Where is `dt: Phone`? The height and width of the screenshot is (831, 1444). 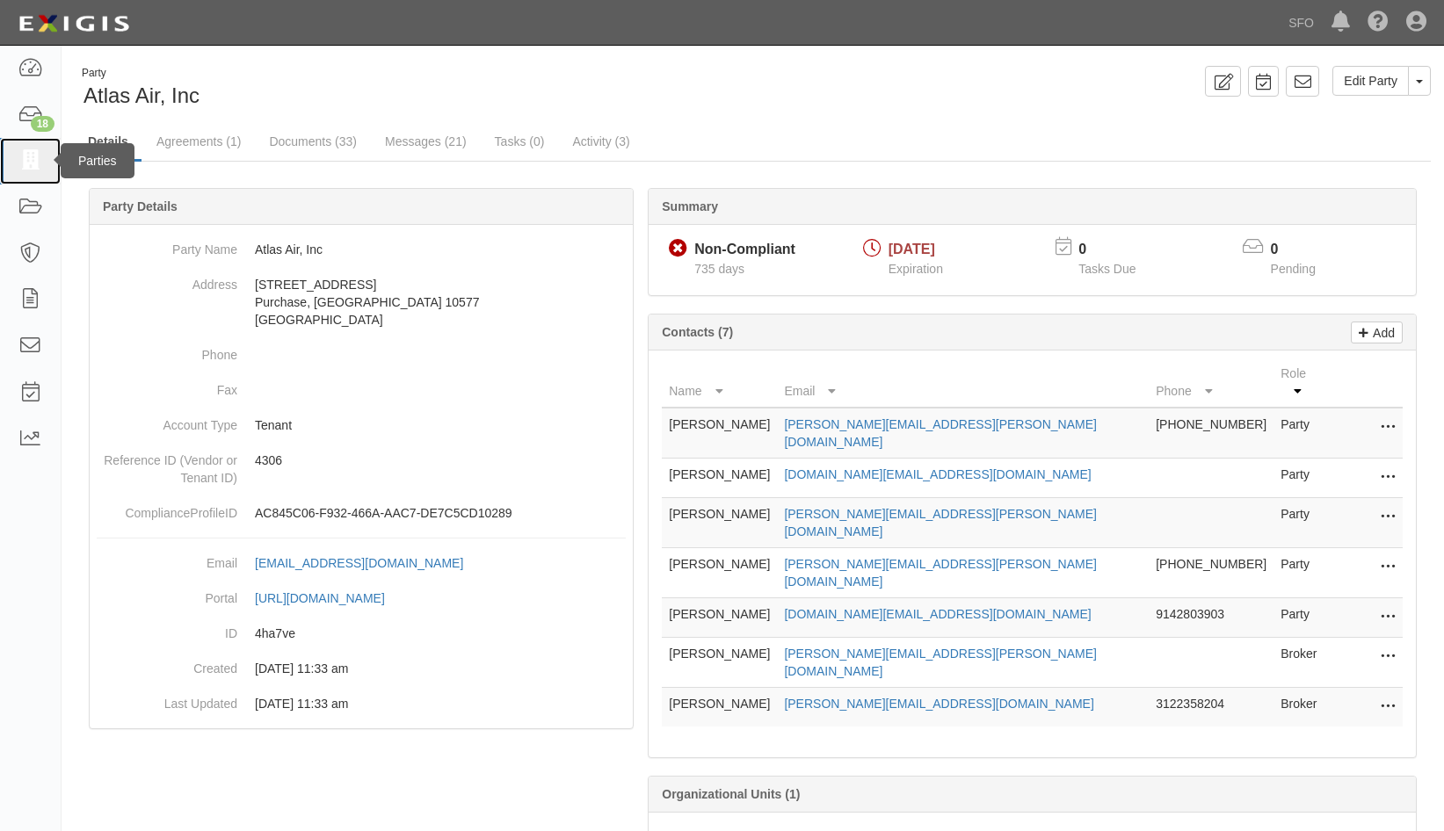 dt: Phone is located at coordinates (167, 351).